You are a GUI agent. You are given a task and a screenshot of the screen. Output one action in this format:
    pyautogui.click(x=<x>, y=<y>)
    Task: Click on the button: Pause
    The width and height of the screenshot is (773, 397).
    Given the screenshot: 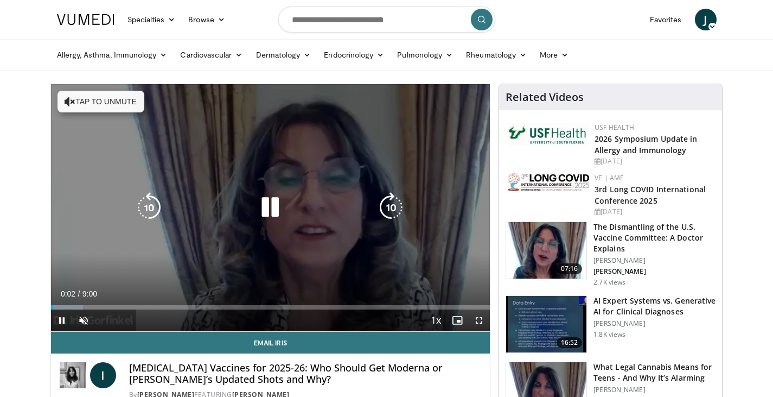 What is the action you would take?
    pyautogui.click(x=62, y=320)
    